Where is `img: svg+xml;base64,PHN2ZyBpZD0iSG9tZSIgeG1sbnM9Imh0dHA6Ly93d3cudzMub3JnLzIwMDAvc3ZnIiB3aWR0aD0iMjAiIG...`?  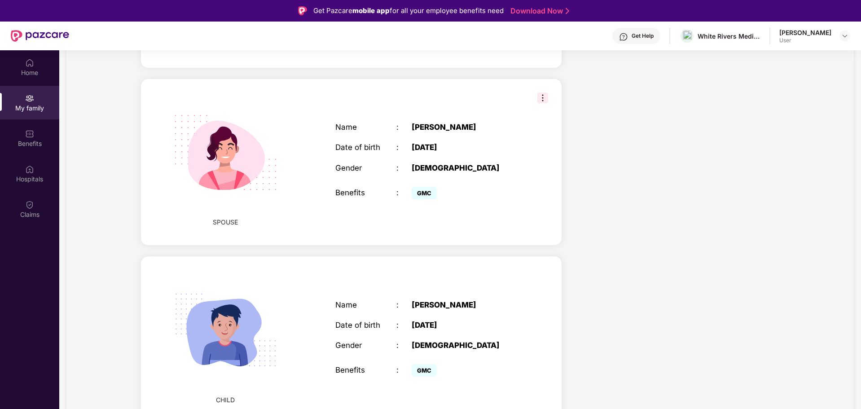 img: svg+xml;base64,PHN2ZyBpZD0iSG9tZSIgeG1sbnM9Imh0dHA6Ly93d3cudzMub3JnLzIwMDAvc3ZnIiB3aWR0aD0iMjAiIG... is located at coordinates (30, 62).